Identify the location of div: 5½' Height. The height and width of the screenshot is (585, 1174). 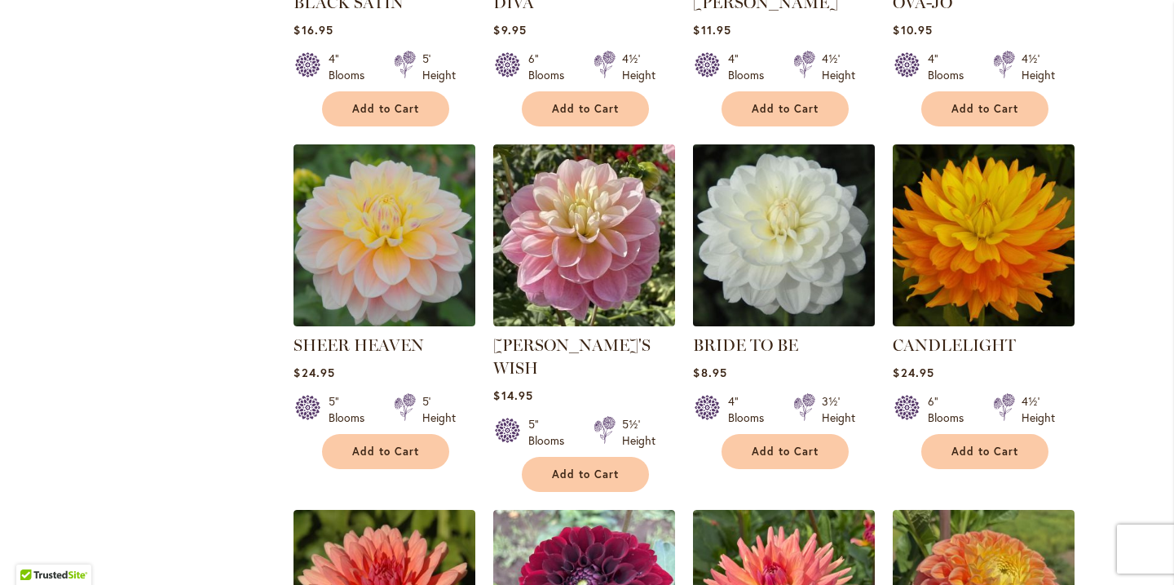
(638, 432).